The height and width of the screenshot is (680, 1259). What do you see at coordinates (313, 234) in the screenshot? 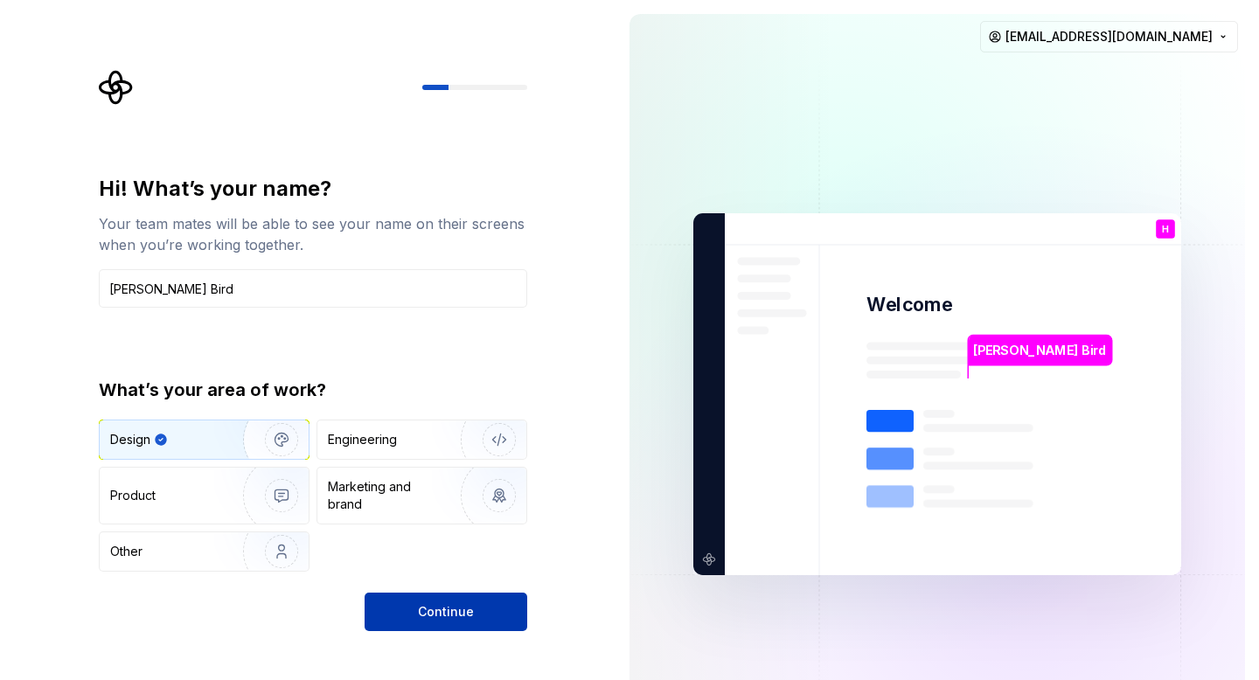
I see `div: Your team mates will be able to see your name on their screens when you’re working together.` at bounding box center [313, 234].